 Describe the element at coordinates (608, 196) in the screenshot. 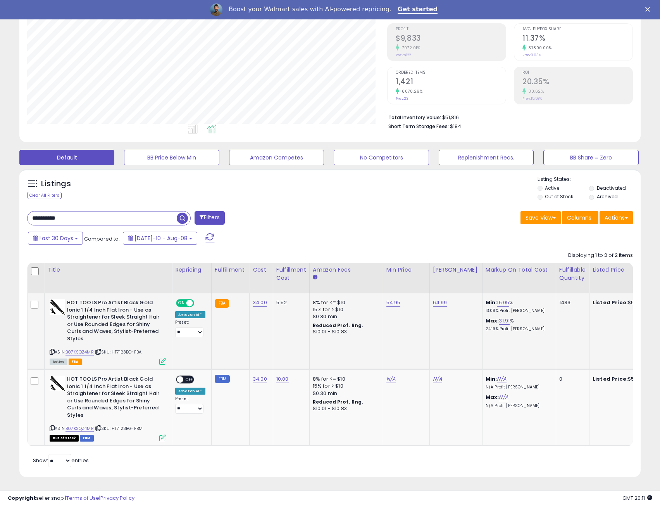

I see `label: Archived` at that location.